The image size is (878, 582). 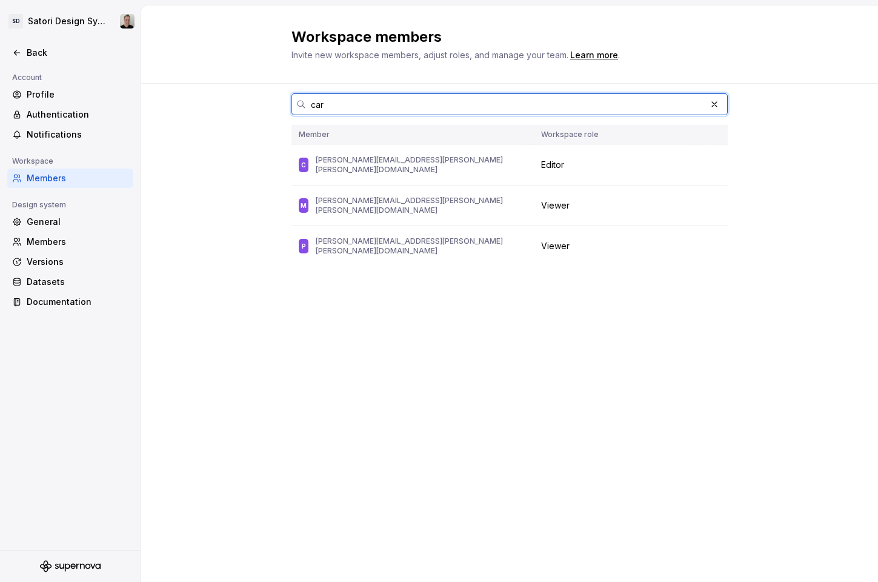 I want to click on div: C, so click(x=304, y=165).